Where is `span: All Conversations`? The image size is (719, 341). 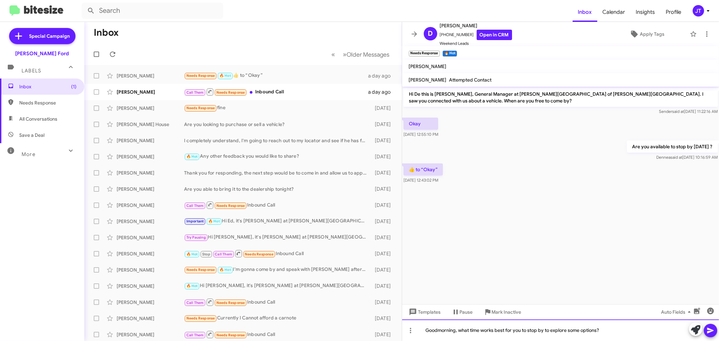 span: All Conversations is located at coordinates (38, 119).